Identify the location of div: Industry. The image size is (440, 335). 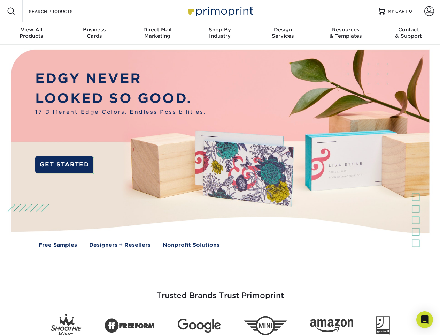
(220, 33).